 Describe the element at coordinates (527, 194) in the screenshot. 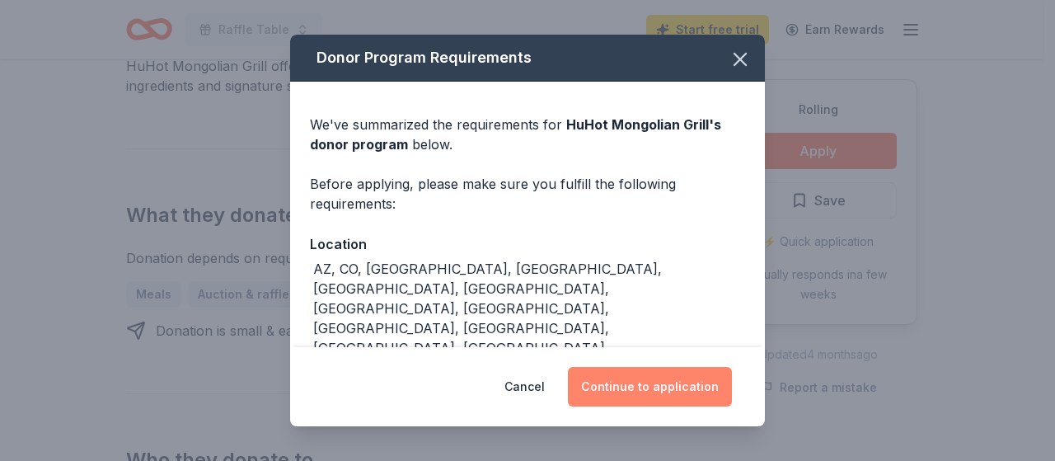

I see `div: Before applying, please make sure you fulfill the following requirements:` at that location.